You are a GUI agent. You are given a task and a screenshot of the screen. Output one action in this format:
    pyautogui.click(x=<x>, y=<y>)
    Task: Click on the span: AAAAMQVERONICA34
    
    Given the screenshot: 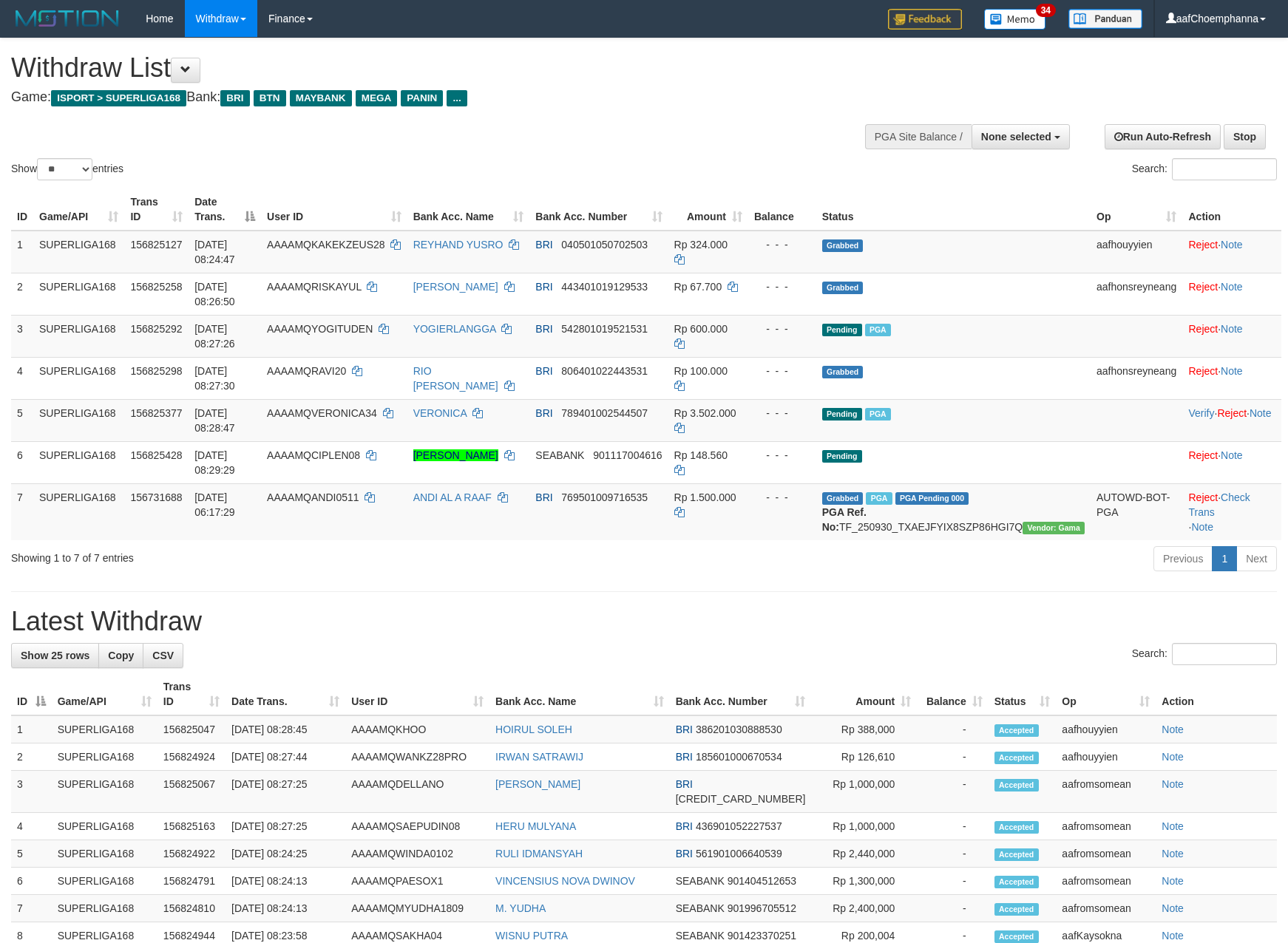 What is the action you would take?
    pyautogui.click(x=322, y=413)
    